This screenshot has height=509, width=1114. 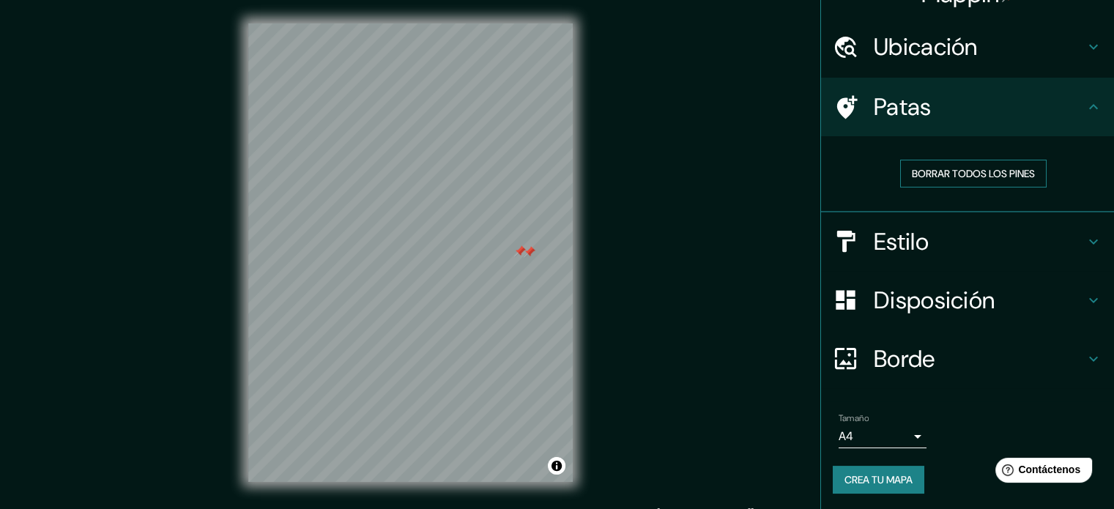 I want to click on div: Borde, so click(x=968, y=359).